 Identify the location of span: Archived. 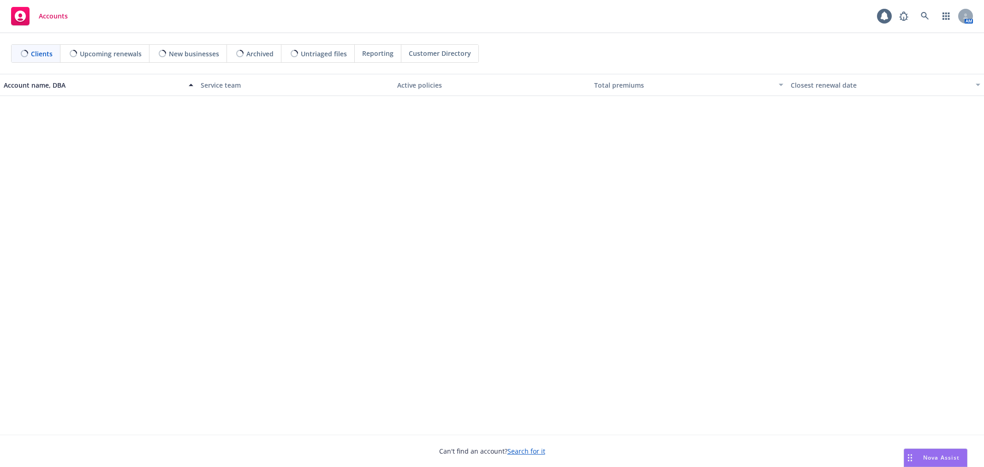
(260, 54).